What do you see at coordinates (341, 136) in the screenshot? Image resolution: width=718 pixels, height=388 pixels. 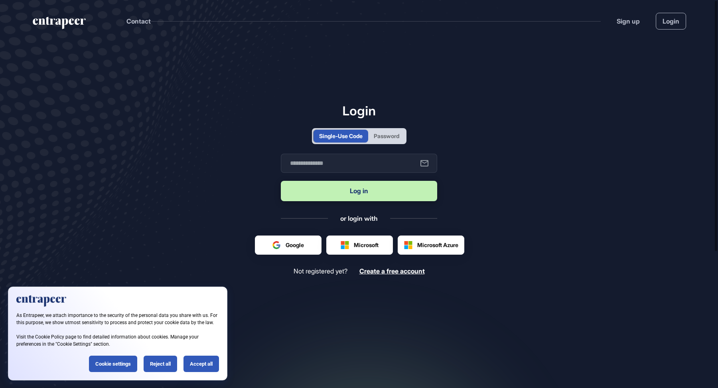 I see `div: Single-Use Code` at bounding box center [341, 136].